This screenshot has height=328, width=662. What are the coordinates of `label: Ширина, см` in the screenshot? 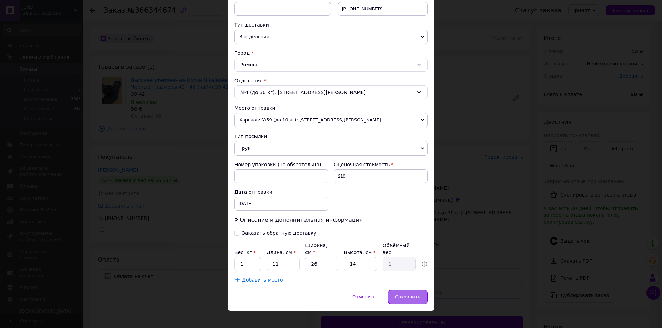 It's located at (316, 249).